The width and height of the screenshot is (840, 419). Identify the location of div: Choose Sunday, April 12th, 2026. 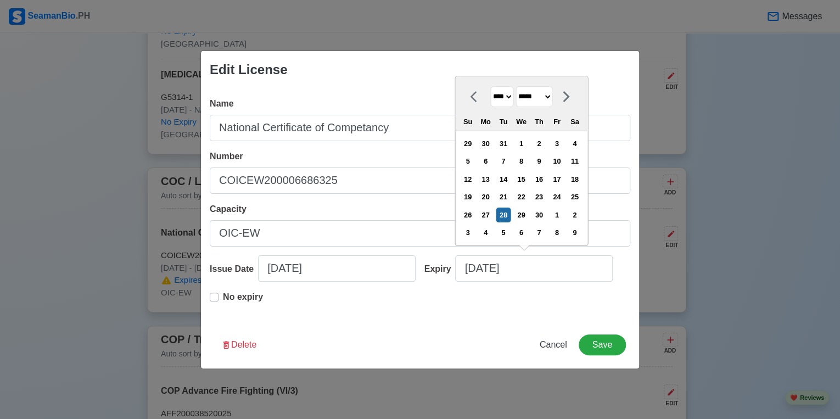
(467, 179).